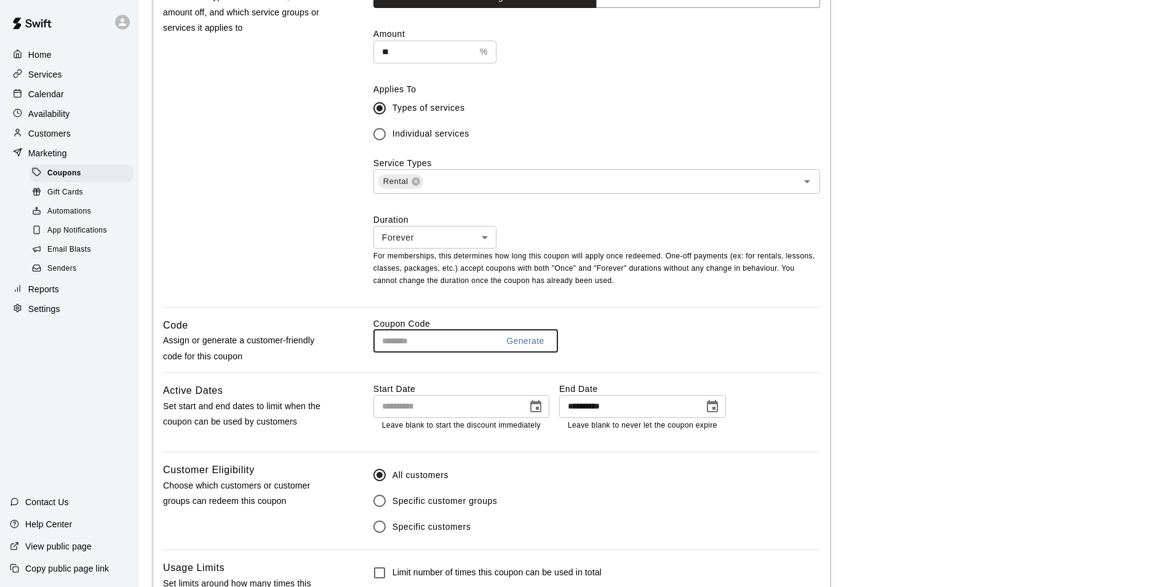 The image size is (1167, 587). I want to click on label: Amount, so click(597, 34).